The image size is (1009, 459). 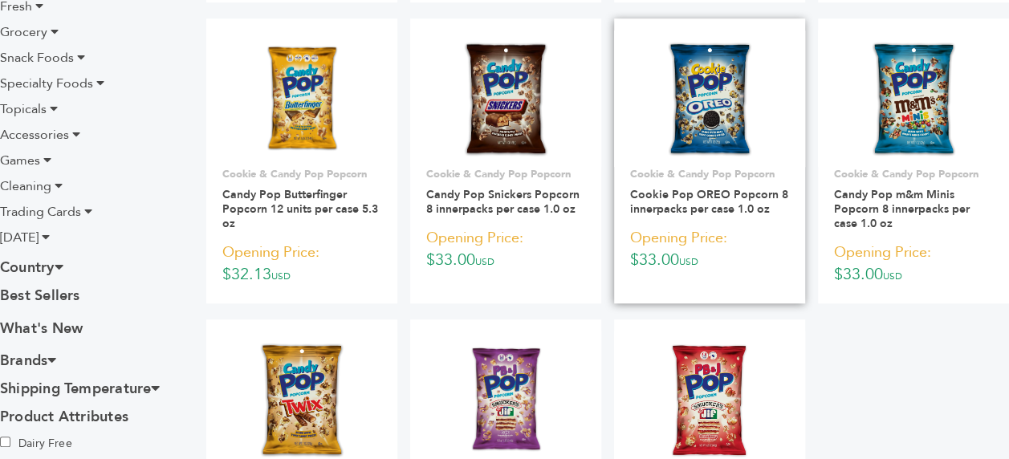 What do you see at coordinates (302, 99) in the screenshot?
I see `img: Candy Pop Butterfinger Popcorn 12 units per case 5.3 oz` at bounding box center [302, 99].